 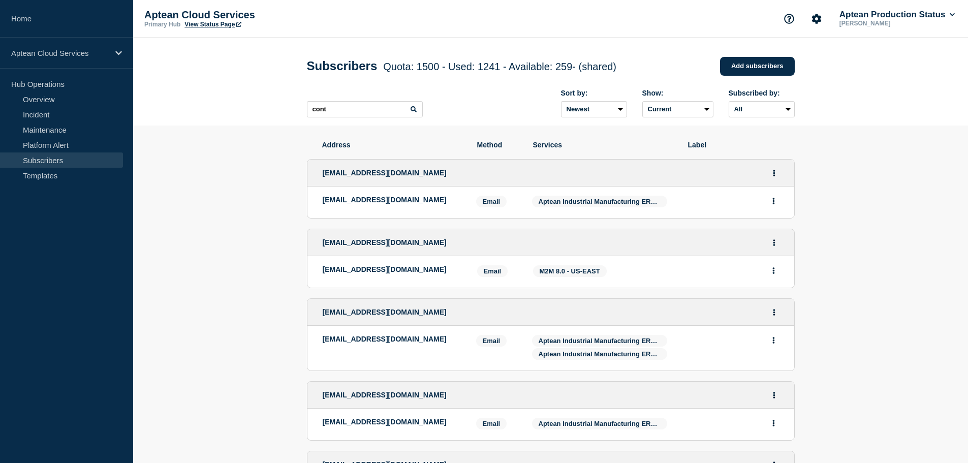 What do you see at coordinates (212, 24) in the screenshot?
I see `a: View Status Page` at bounding box center [212, 24].